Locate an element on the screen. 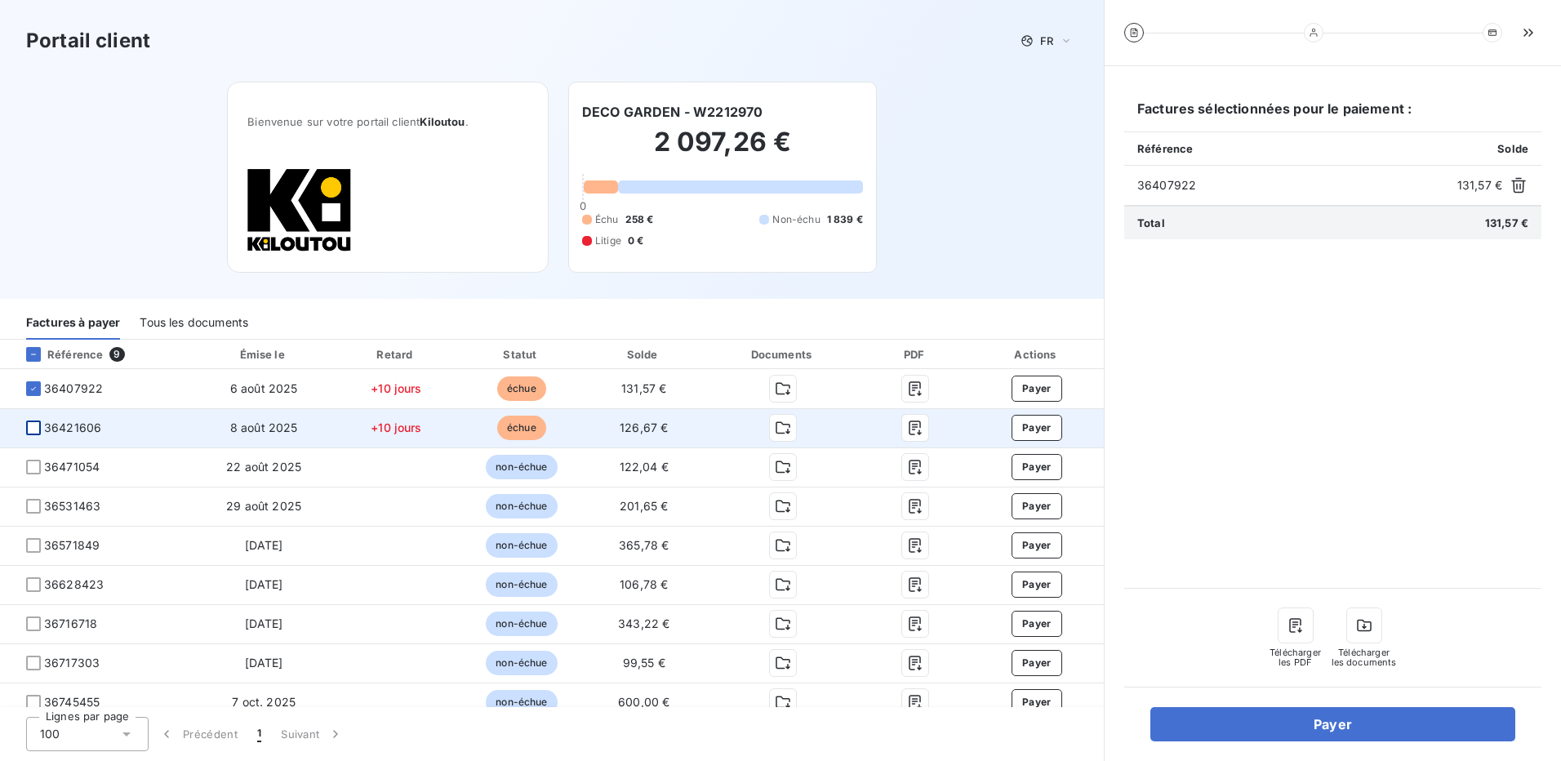  span: 8 août 2025 is located at coordinates (264, 427).